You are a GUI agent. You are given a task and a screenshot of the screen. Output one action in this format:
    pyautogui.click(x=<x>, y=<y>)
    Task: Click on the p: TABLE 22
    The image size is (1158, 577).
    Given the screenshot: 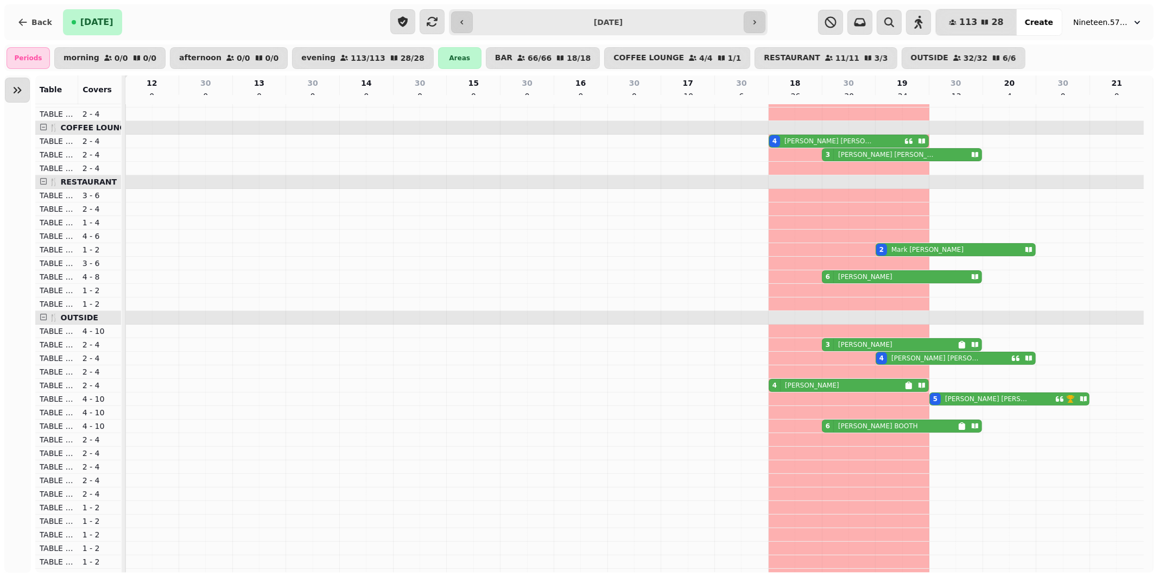 What is the action you would take?
    pyautogui.click(x=56, y=168)
    